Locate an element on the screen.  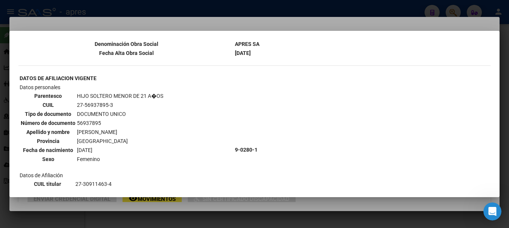
td: Datos personales Datos de Afiliación is located at coordinates (126, 150).